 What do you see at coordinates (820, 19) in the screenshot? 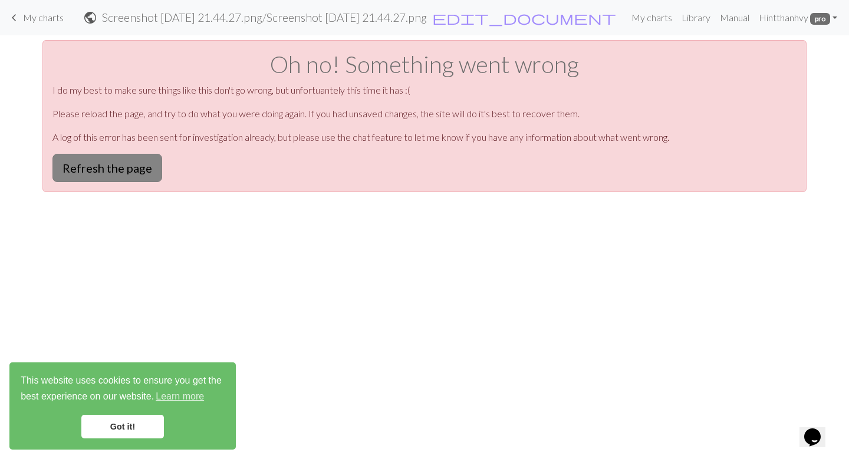
I see `span: pro` at bounding box center [820, 19].